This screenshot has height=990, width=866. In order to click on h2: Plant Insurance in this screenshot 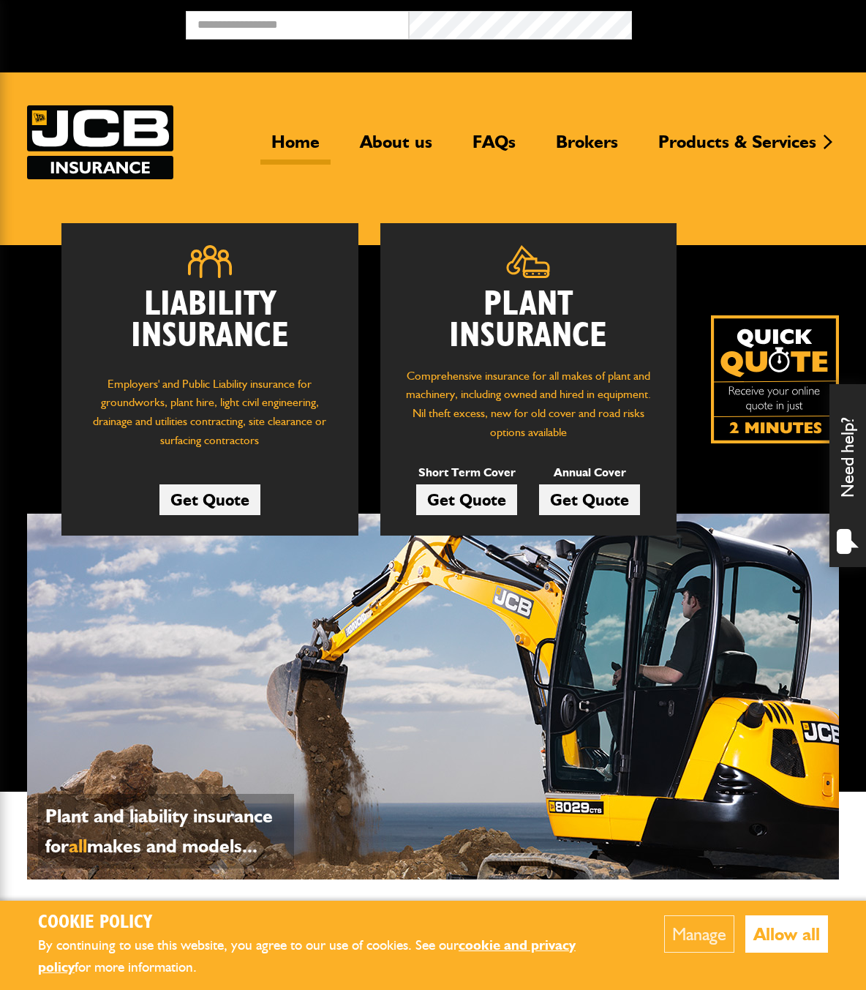, I will do `click(529, 321)`.